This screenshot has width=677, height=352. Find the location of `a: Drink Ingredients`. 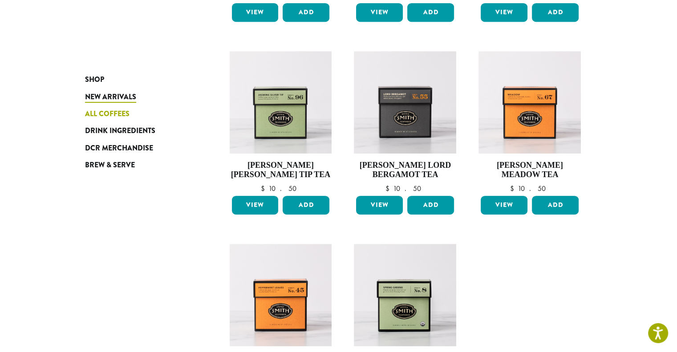

a: Drink Ingredients is located at coordinates (138, 131).